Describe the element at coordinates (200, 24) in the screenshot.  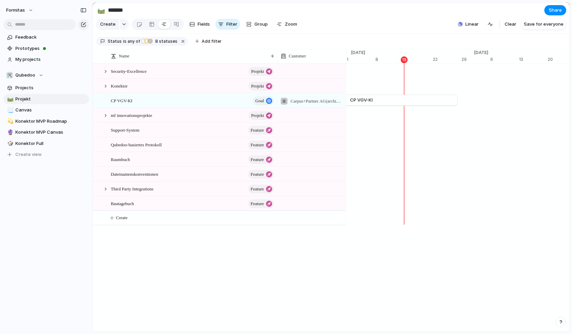
I see `button: Fields` at that location.